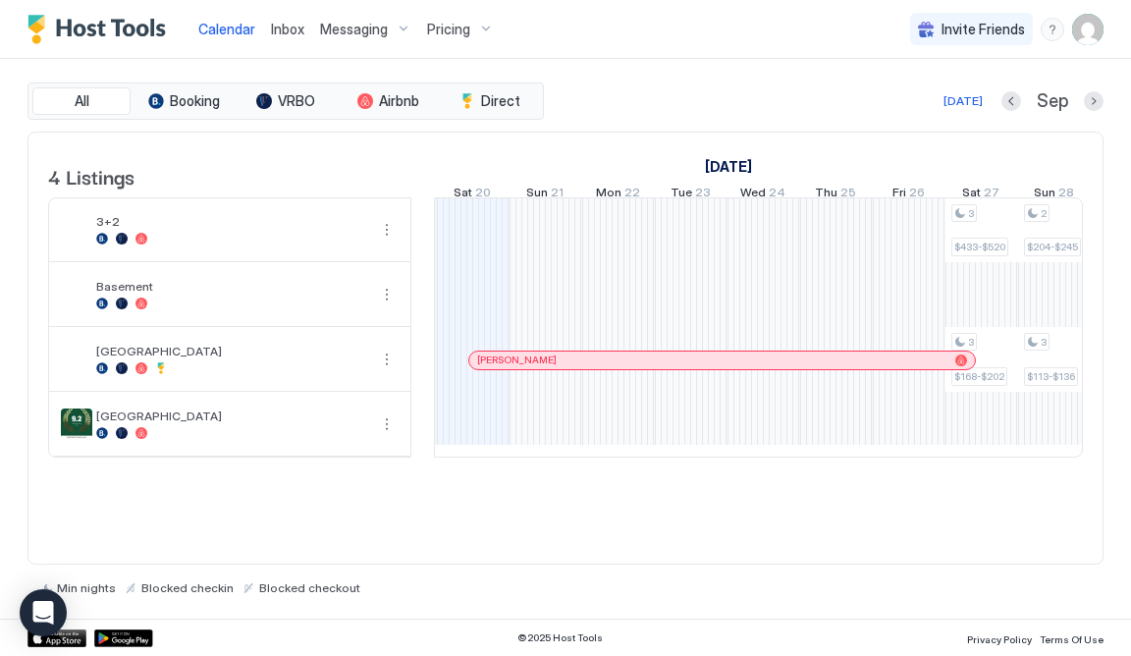 Image resolution: width=1131 pixels, height=656 pixels. I want to click on span: Pricing, so click(449, 29).